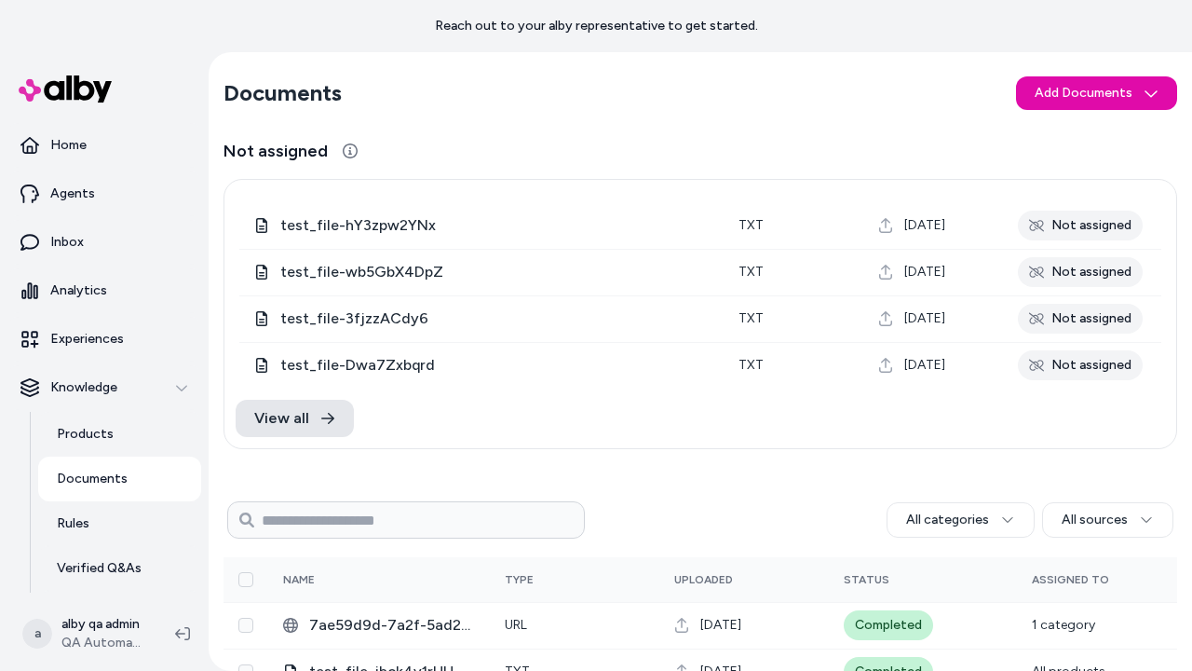  I want to click on a: Experiences, so click(104, 339).